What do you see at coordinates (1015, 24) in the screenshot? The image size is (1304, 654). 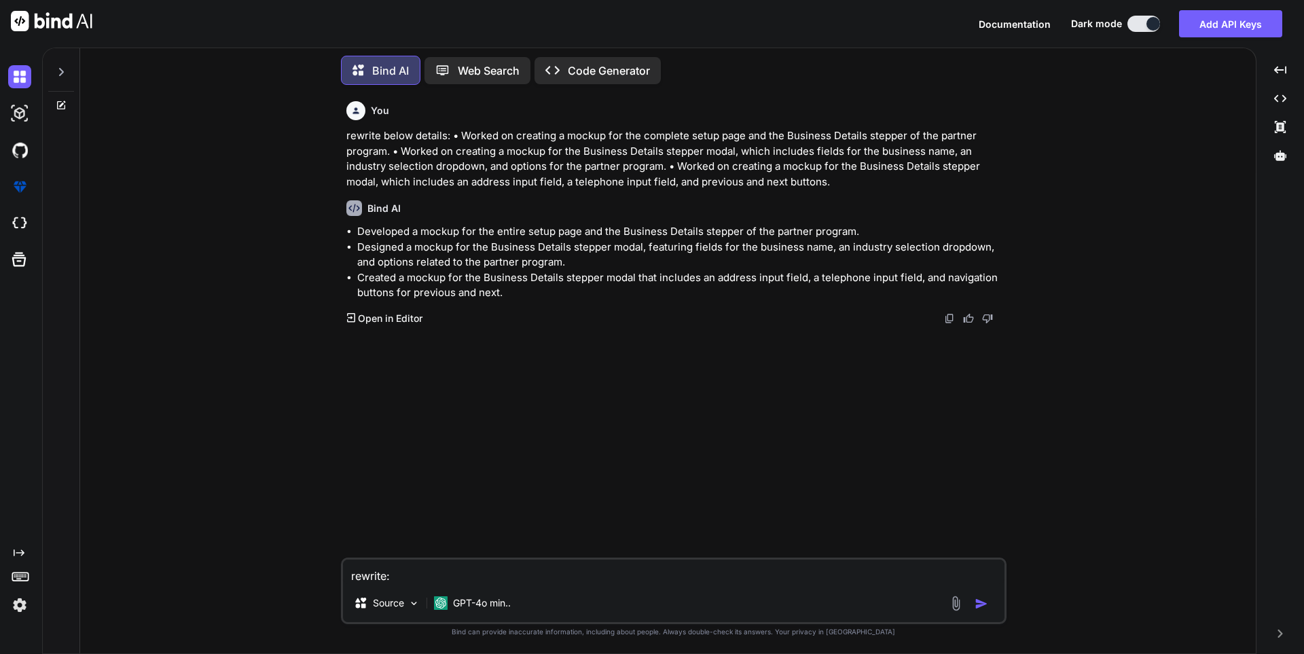 I see `span: Documentation` at bounding box center [1015, 24].